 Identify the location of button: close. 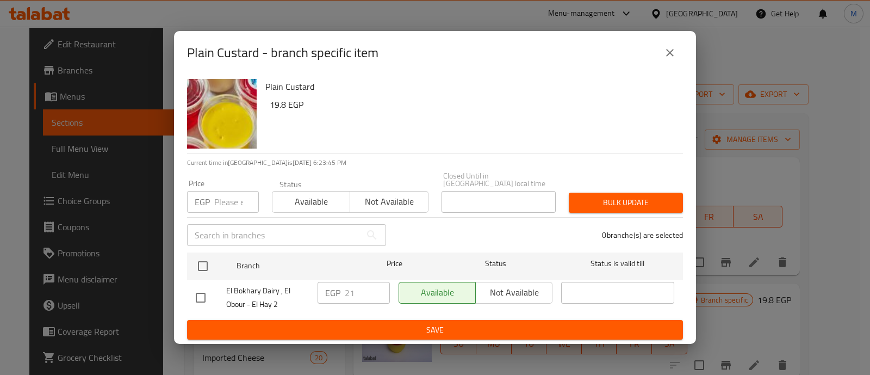
(670, 53).